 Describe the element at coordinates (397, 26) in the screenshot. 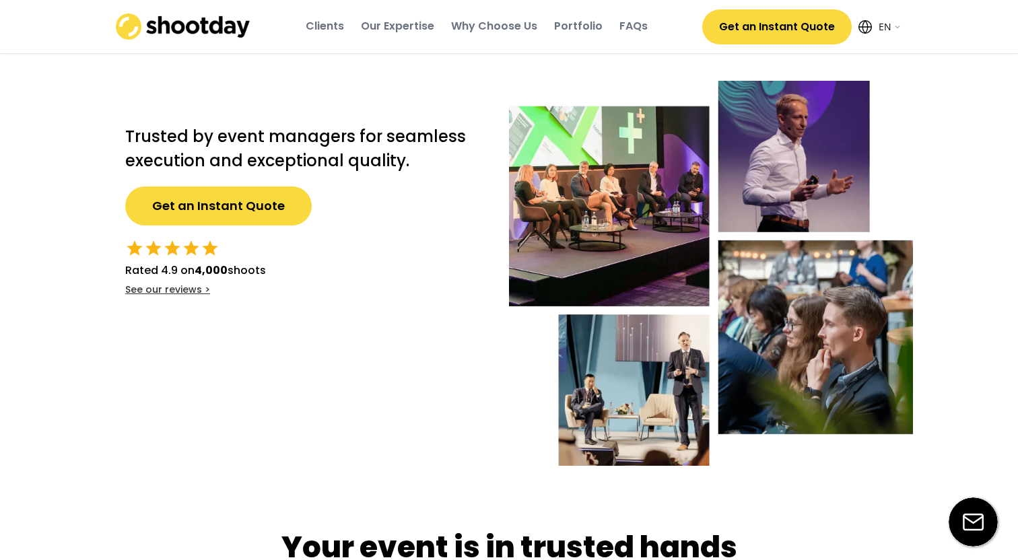

I see `div: Our Expertise` at that location.